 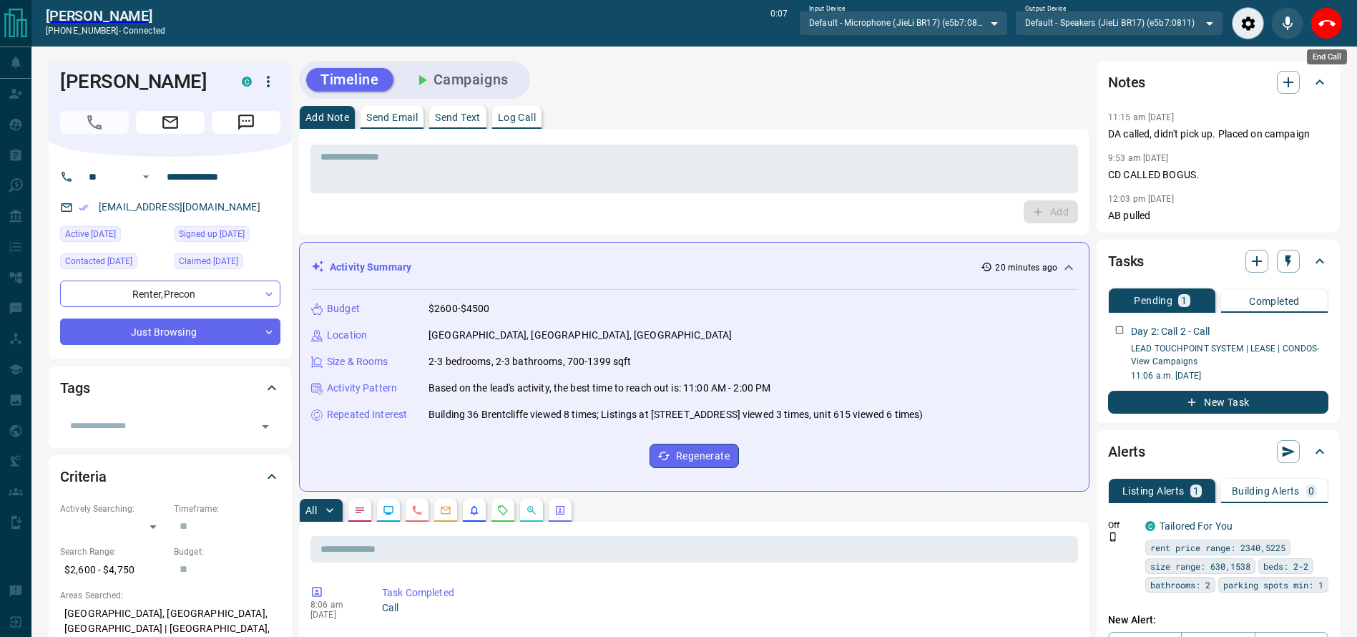 What do you see at coordinates (74, 388) in the screenshot?
I see `h2: Tags` at bounding box center [74, 388].